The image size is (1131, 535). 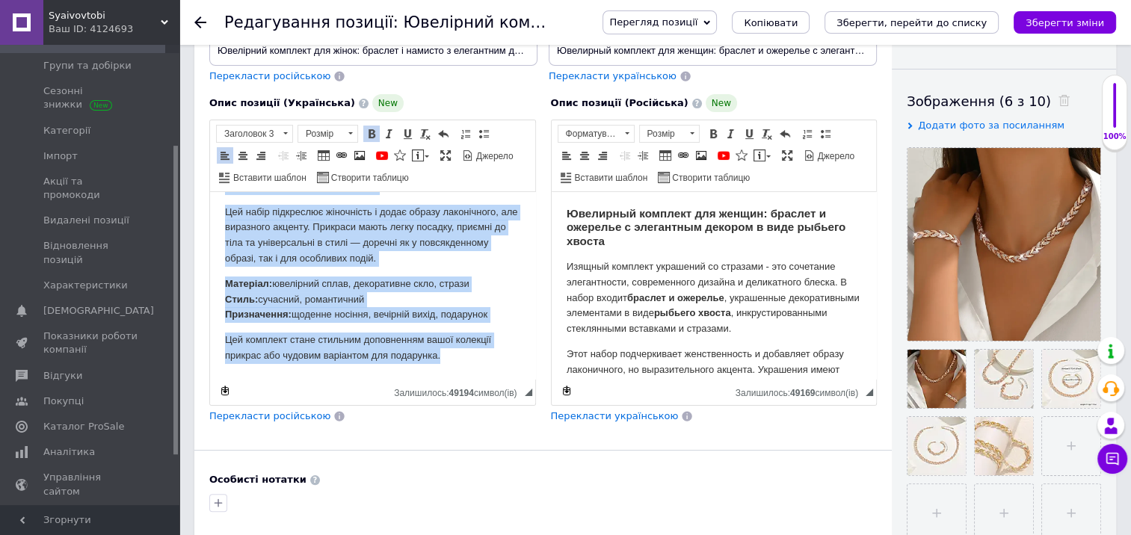 I want to click on span: Опис позиції (Російська), so click(x=619, y=102).